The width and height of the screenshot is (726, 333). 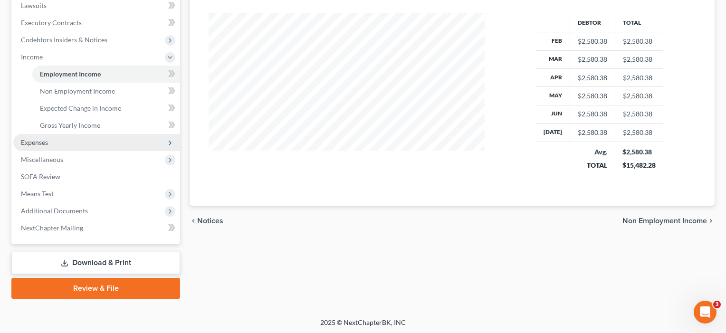 I want to click on th: Mar, so click(x=553, y=59).